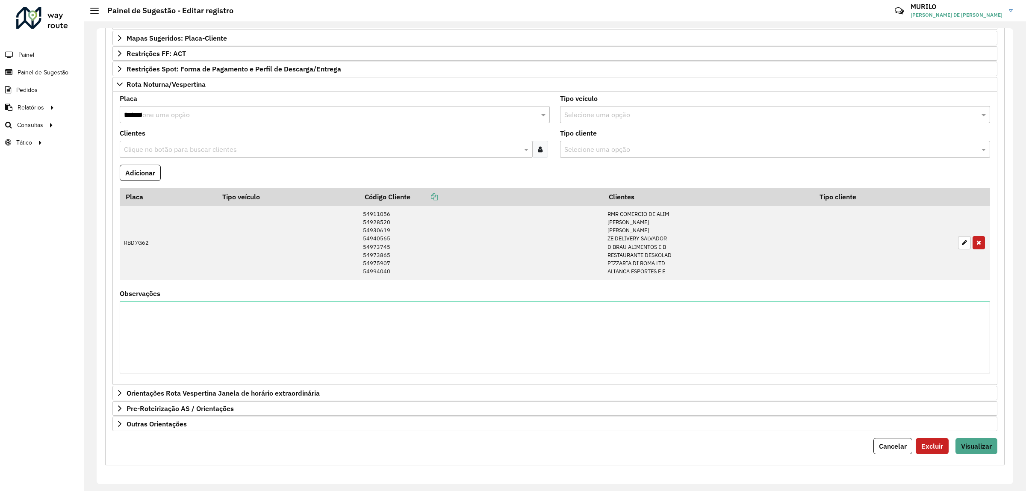 The width and height of the screenshot is (1026, 491). What do you see at coordinates (166, 11) in the screenshot?
I see `h2: Painel de Sugestão - Editar registro` at bounding box center [166, 11].